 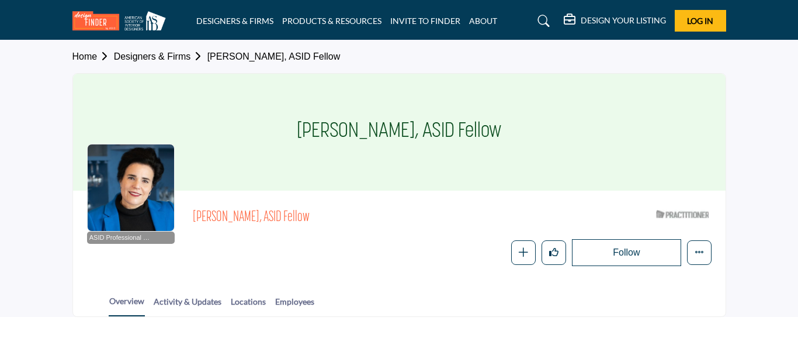 What do you see at coordinates (294, 305) in the screenshot?
I see `a: Employees` at bounding box center [294, 305].